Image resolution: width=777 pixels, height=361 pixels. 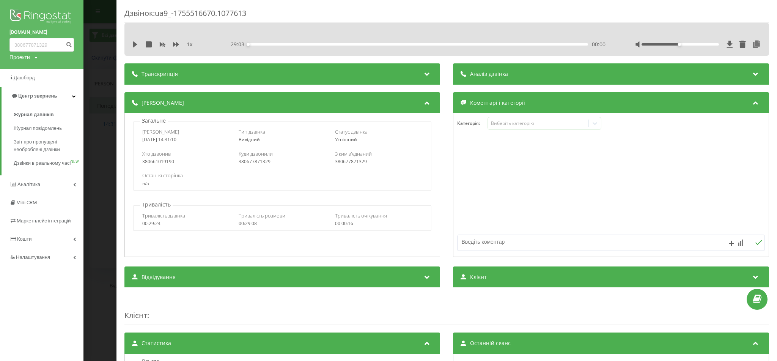 What do you see at coordinates (42, 45) in the screenshot?
I see `input: Пошук за номером` at bounding box center [42, 45].